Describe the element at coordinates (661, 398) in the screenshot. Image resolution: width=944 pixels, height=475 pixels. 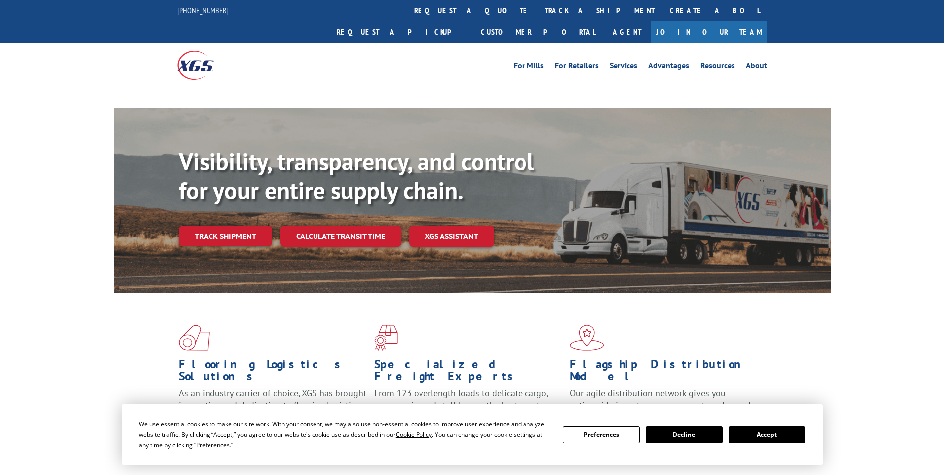
I see `span: Our agile distribution network gives you nationwide inventory management on demand.` at that location.